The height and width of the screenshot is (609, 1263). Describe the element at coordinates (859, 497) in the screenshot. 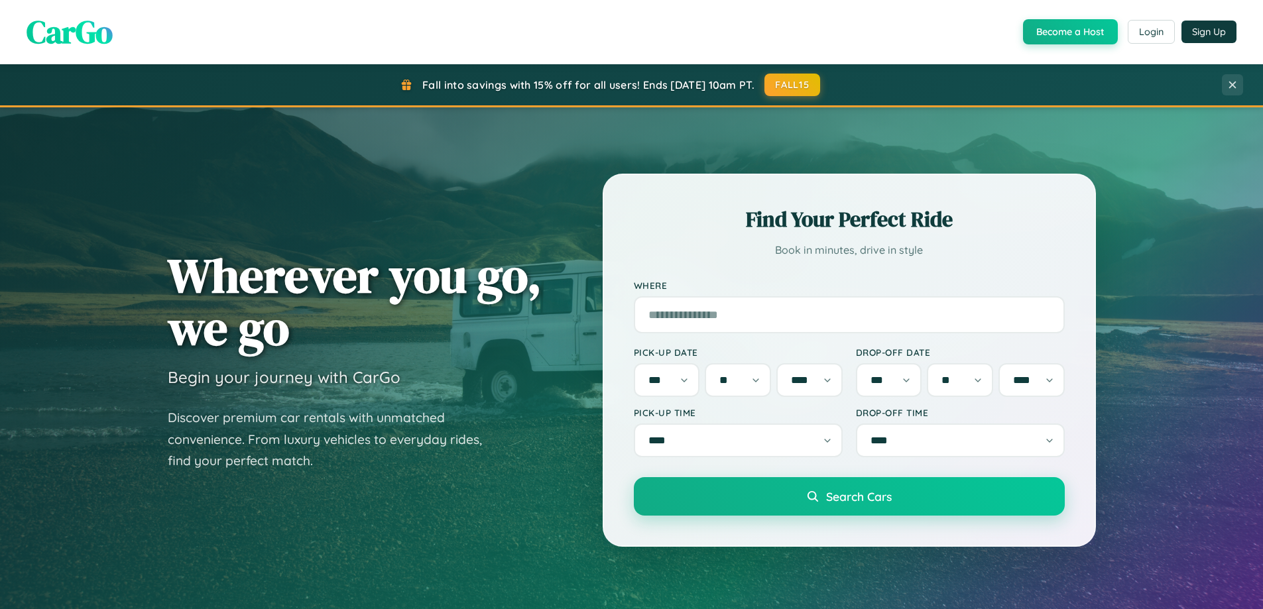

I see `span: Search Cars` at that location.